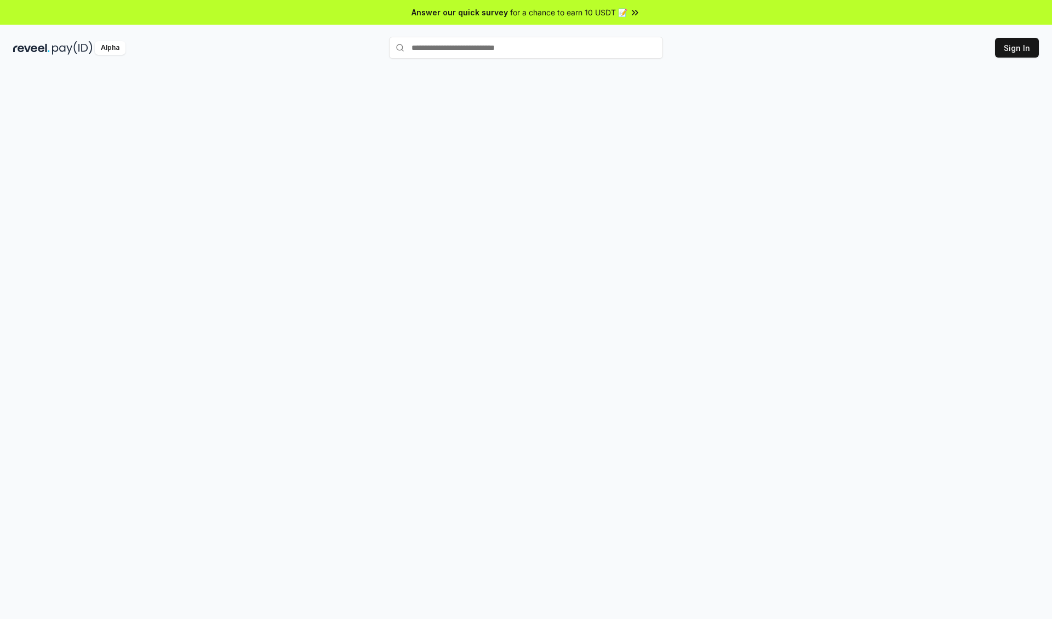 The image size is (1052, 619). I want to click on span: Answer our quick survey, so click(460, 12).